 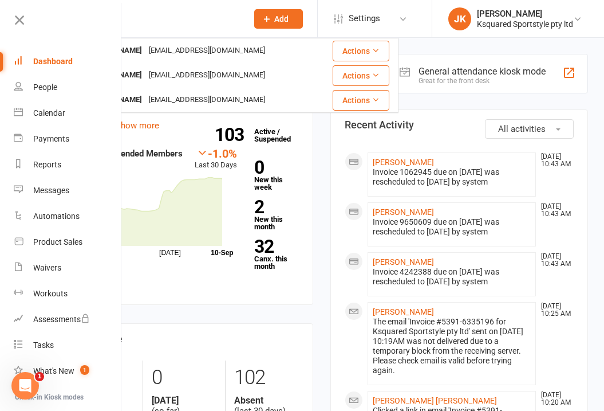 What do you see at coordinates (68, 61) in the screenshot?
I see `a: Dashboard` at bounding box center [68, 61].